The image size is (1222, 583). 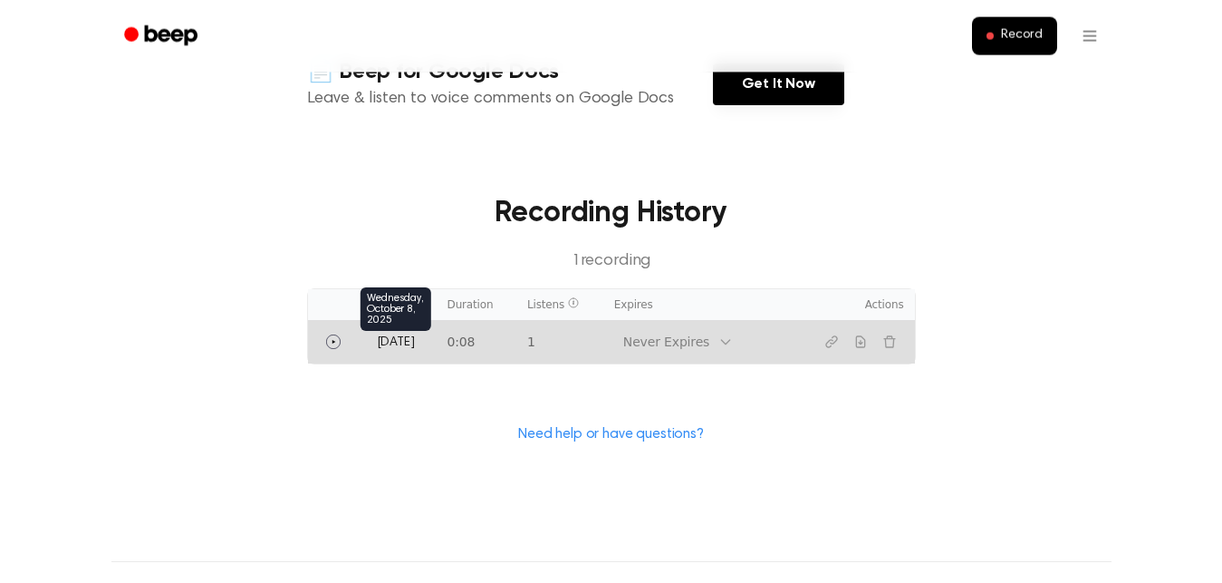 I want to click on div: Never Expires, so click(x=666, y=342).